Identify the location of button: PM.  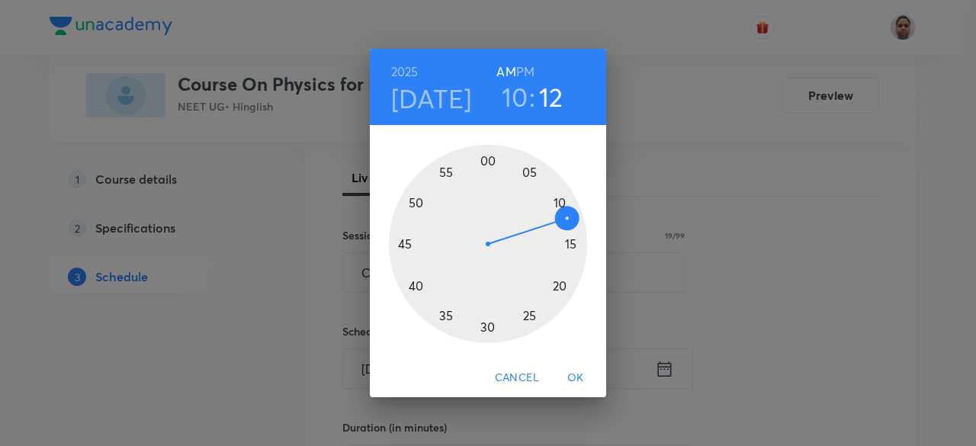
(525, 72).